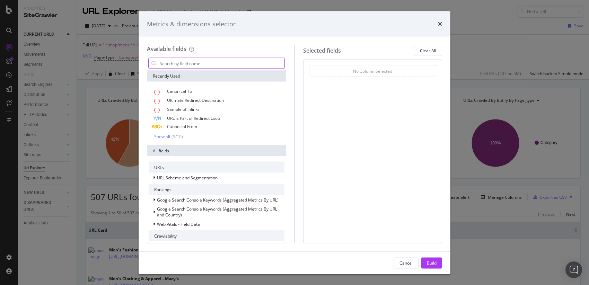 This screenshot has height=285, width=589. I want to click on div: URLs, so click(217, 167).